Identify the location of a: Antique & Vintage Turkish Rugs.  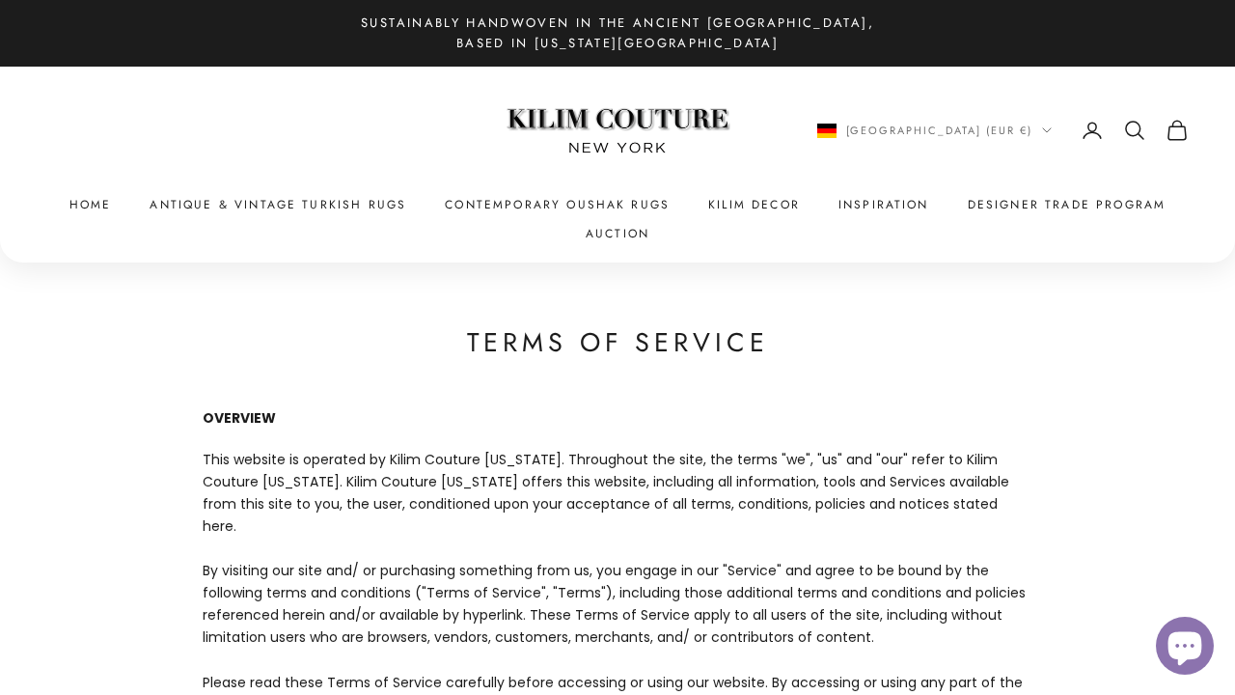
(278, 205).